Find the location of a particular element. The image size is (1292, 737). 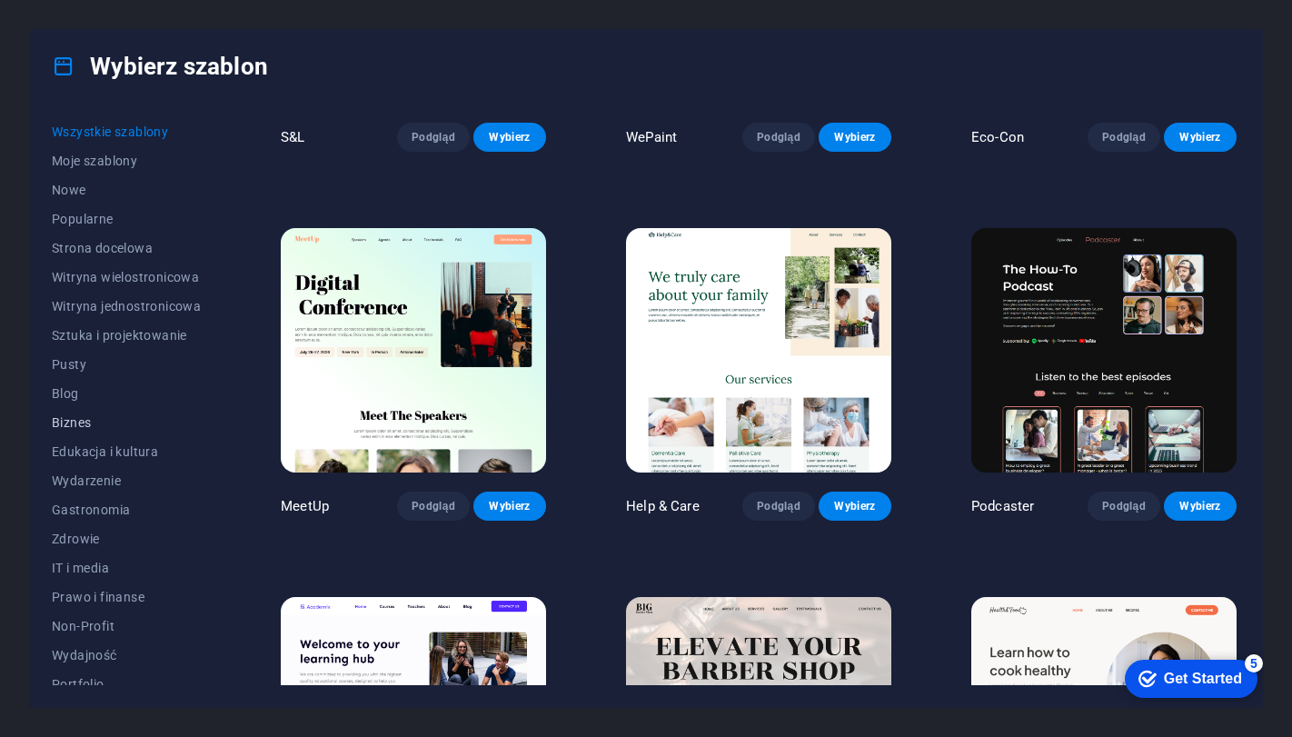

button: Biznes is located at coordinates (126, 423).